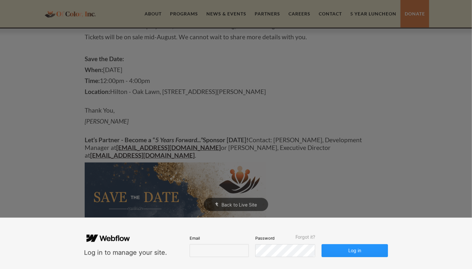 This screenshot has height=269, width=472. What do you see at coordinates (194, 238) in the screenshot?
I see `span: Email` at bounding box center [194, 238].